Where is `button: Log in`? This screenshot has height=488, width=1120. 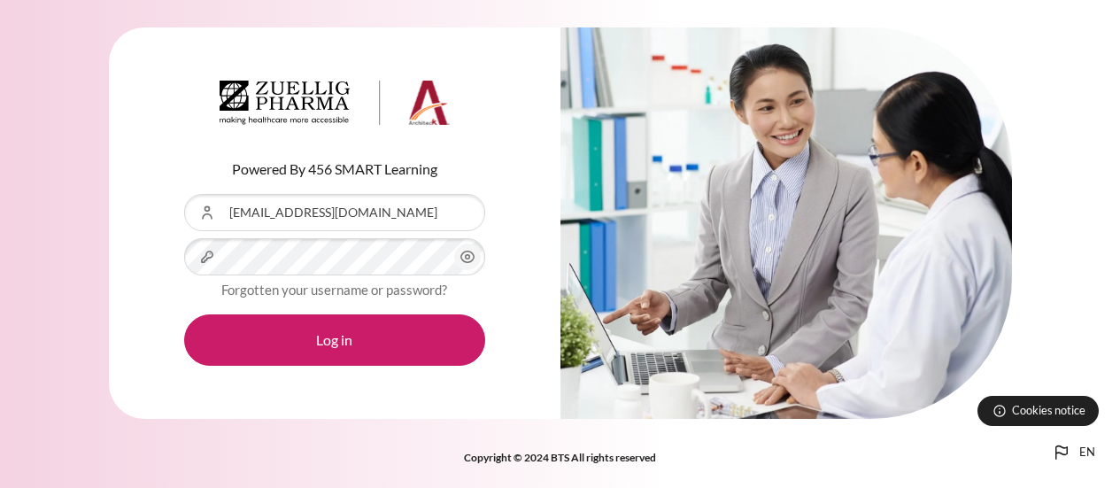 button: Log in is located at coordinates (335, 340).